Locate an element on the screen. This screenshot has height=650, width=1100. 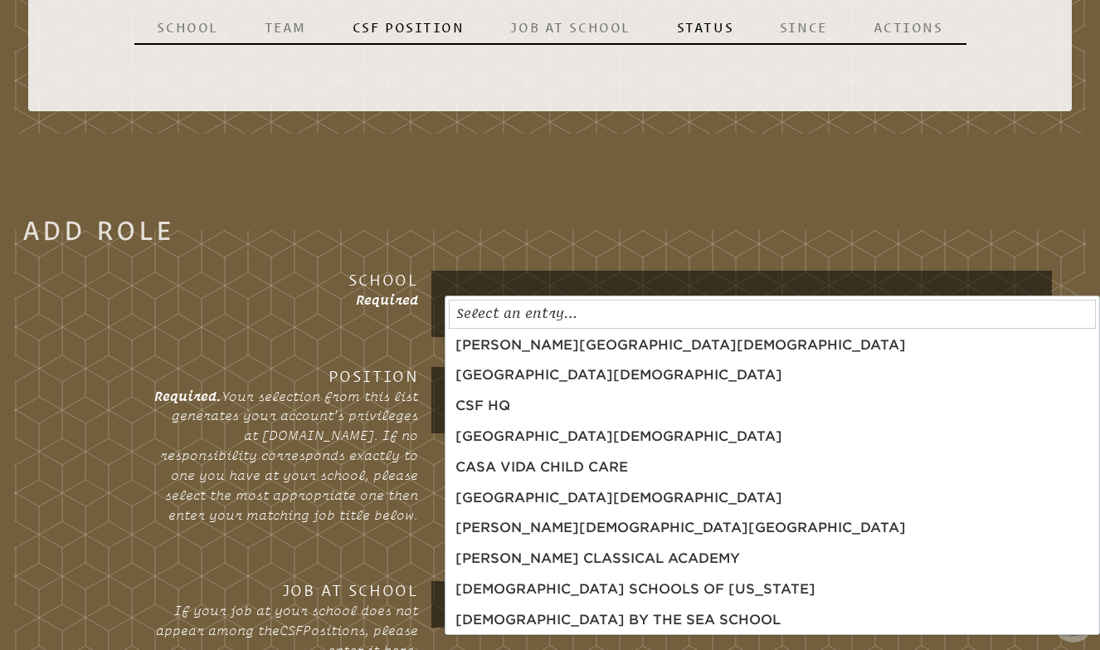
span: Required. is located at coordinates (187, 396).